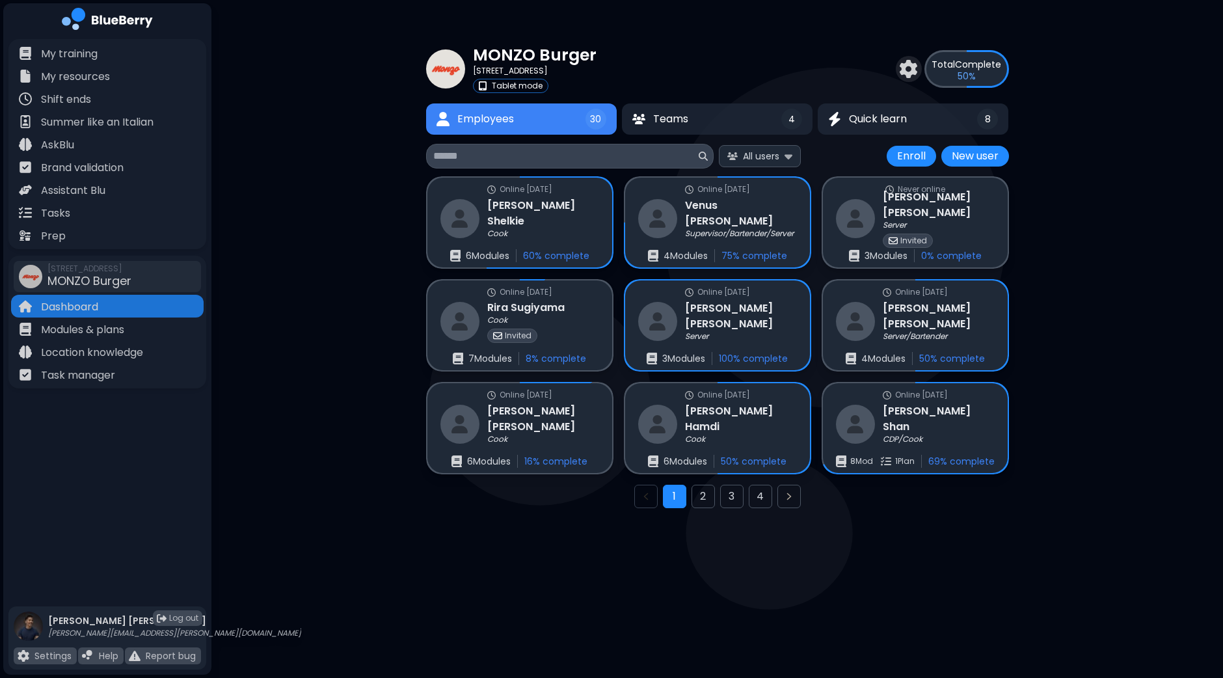 The image size is (1223, 678). What do you see at coordinates (639, 119) in the screenshot?
I see `img: Teams` at bounding box center [639, 119].